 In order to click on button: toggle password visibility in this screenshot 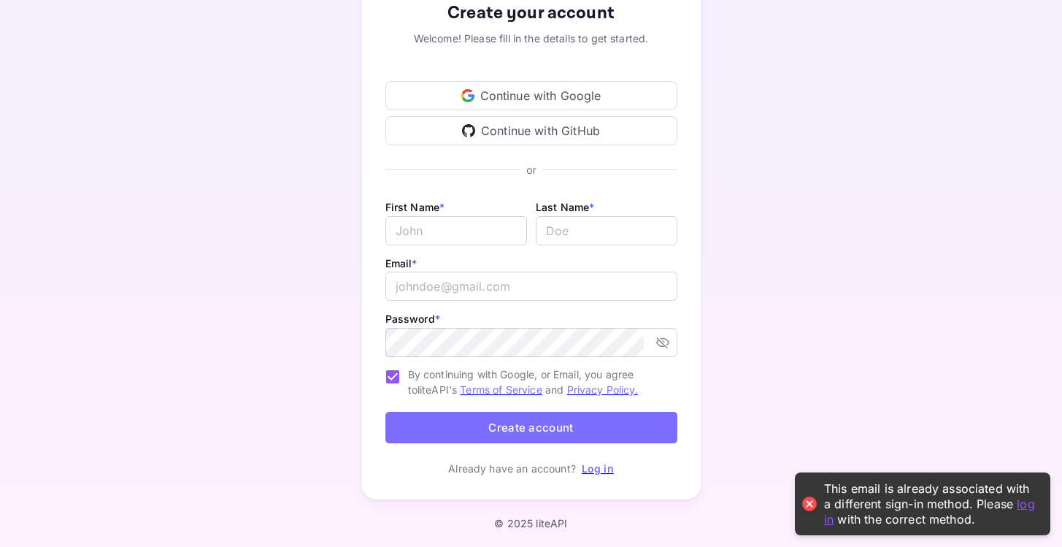, I will do `click(663, 342)`.